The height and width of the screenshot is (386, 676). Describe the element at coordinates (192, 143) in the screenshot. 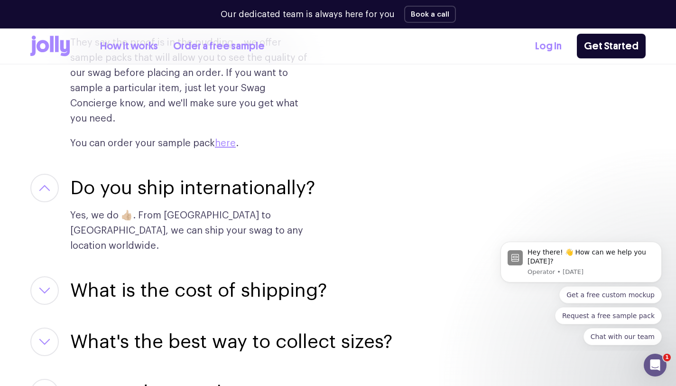

I see `p: You can order your sample pack .` at that location.